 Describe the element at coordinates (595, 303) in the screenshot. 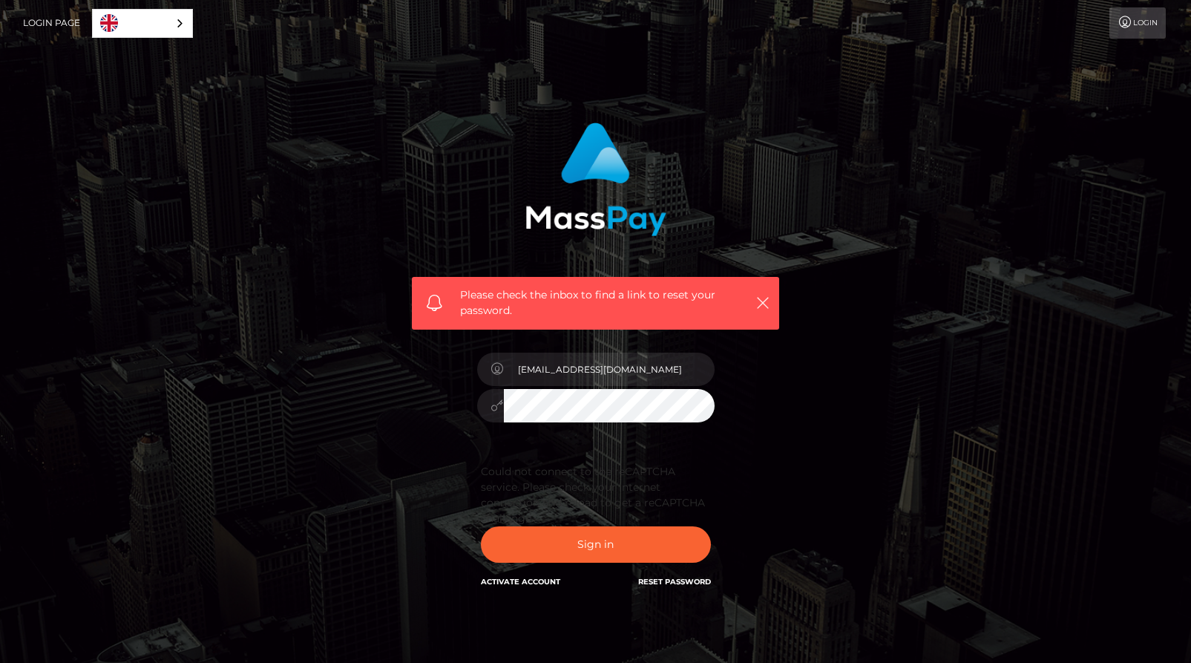

I see `span: Please check the inbox to find a link to reset your password.` at that location.